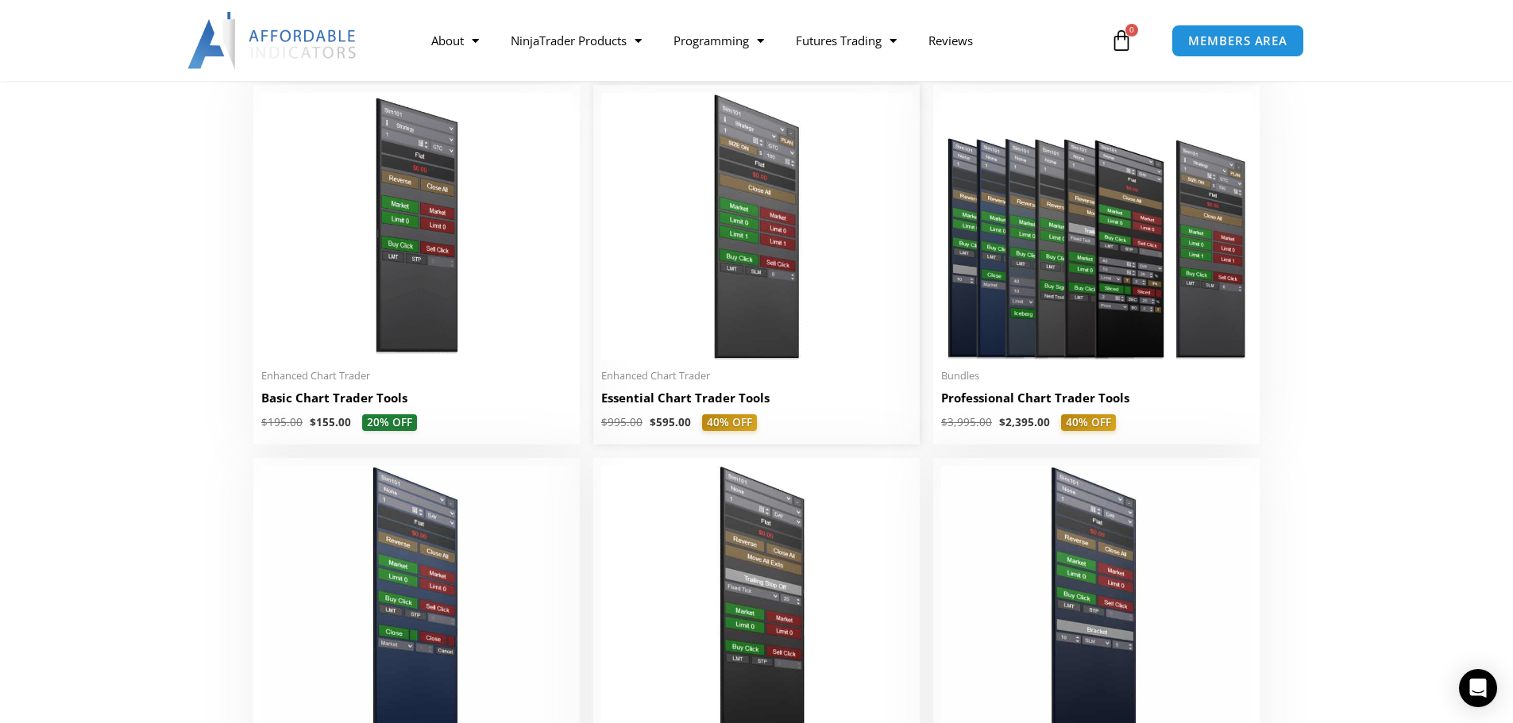  What do you see at coordinates (1024, 422) in the screenshot?
I see `bdi: 2,395.00` at bounding box center [1024, 422].